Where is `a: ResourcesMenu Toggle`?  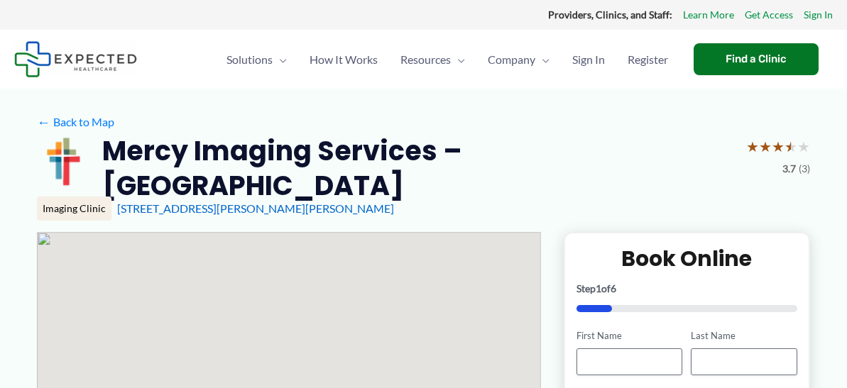
a: ResourcesMenu Toggle is located at coordinates (432, 60).